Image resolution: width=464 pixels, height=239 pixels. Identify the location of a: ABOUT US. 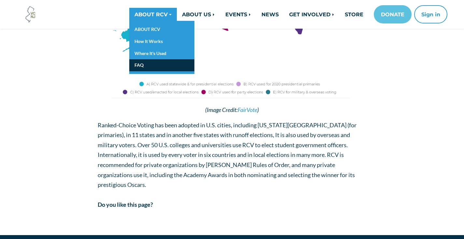
(198, 14).